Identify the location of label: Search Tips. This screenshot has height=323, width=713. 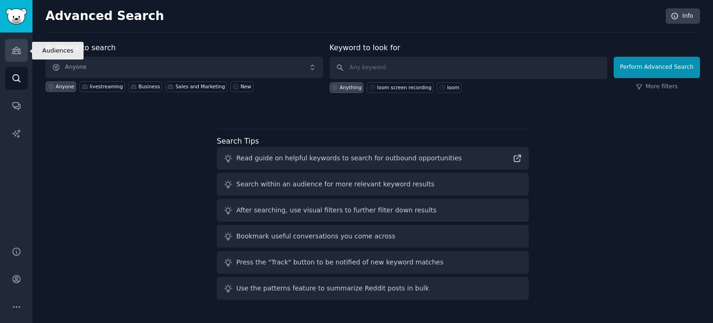
(238, 141).